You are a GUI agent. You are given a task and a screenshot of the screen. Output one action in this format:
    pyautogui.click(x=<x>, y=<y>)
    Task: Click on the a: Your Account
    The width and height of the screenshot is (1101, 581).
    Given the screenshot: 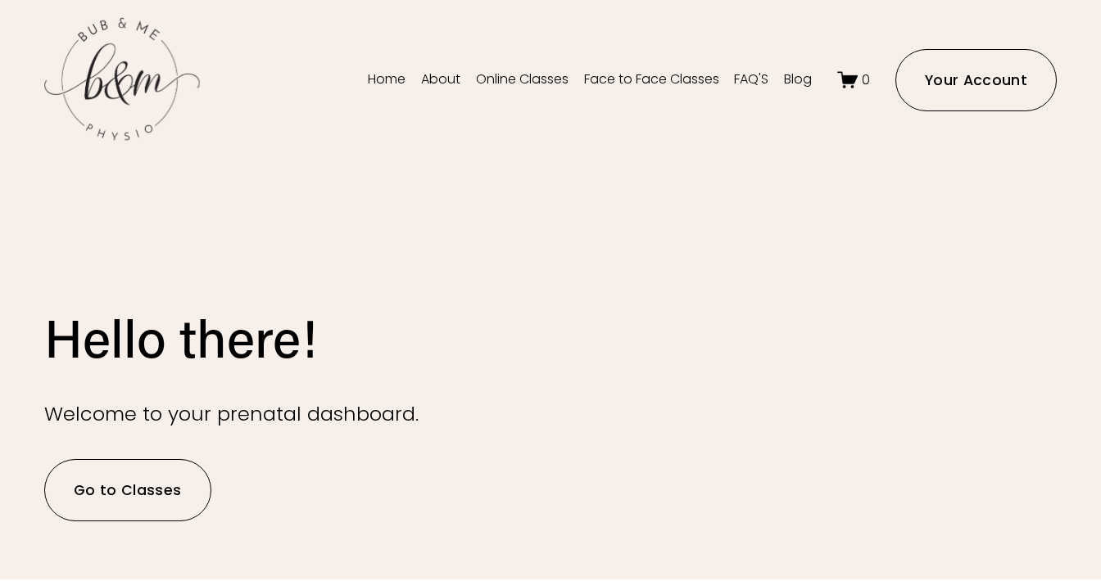 What is the action you would take?
    pyautogui.click(x=976, y=80)
    